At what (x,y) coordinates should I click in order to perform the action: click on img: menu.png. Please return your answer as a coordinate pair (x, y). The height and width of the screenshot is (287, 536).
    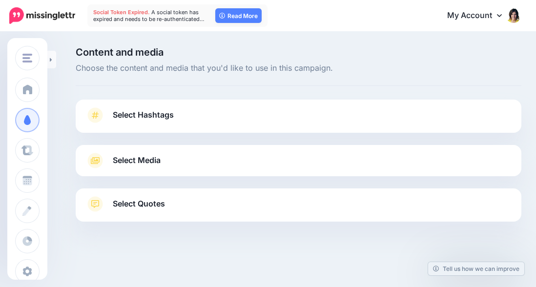
    Looking at the image, I should click on (27, 58).